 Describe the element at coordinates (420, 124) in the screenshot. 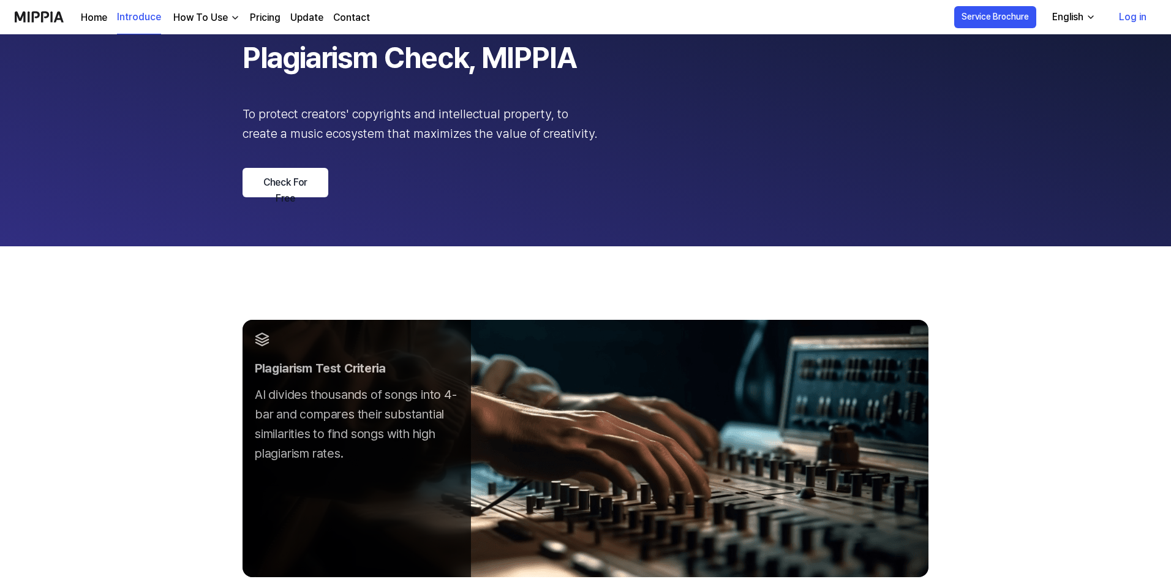

I see `div: To protect creators' copyrights and intellectual property, to create a music ecosystem that maxim...` at that location.